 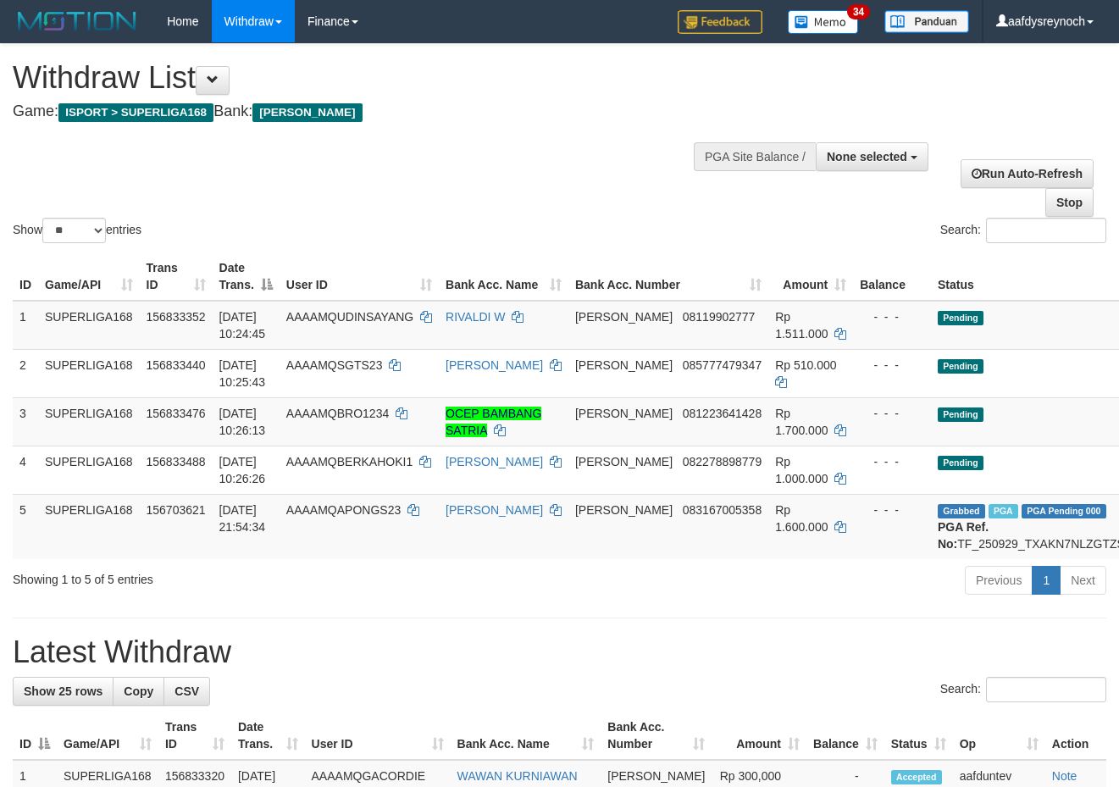 What do you see at coordinates (1076, 735) in the screenshot?
I see `th: Action` at bounding box center [1076, 735].